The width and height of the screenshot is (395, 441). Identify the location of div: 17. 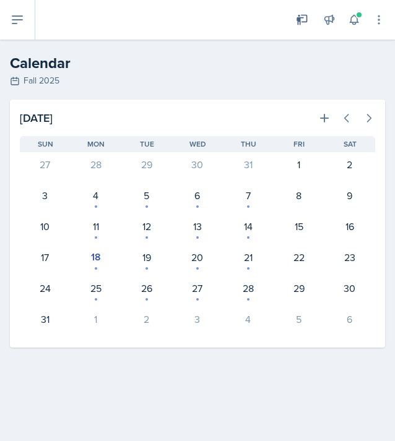
(45, 257).